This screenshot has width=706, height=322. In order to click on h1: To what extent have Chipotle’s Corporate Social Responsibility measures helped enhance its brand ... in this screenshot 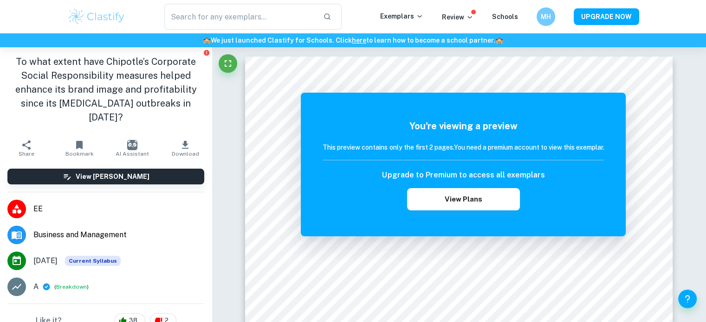, I will do `click(106, 90)`.